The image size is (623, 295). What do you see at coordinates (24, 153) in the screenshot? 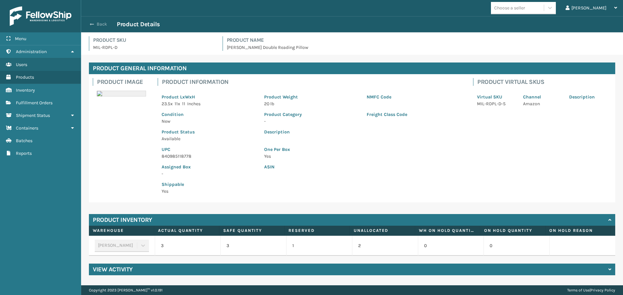
I see `span: Reports` at bounding box center [24, 153].